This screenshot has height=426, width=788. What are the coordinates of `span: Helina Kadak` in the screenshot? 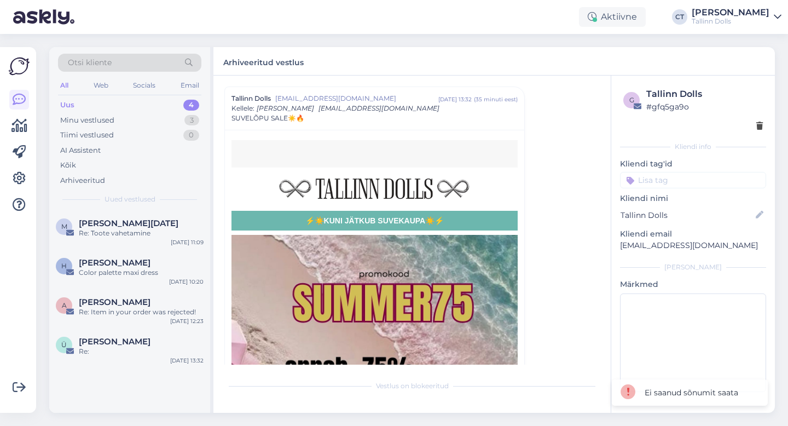 It's located at (114, 263).